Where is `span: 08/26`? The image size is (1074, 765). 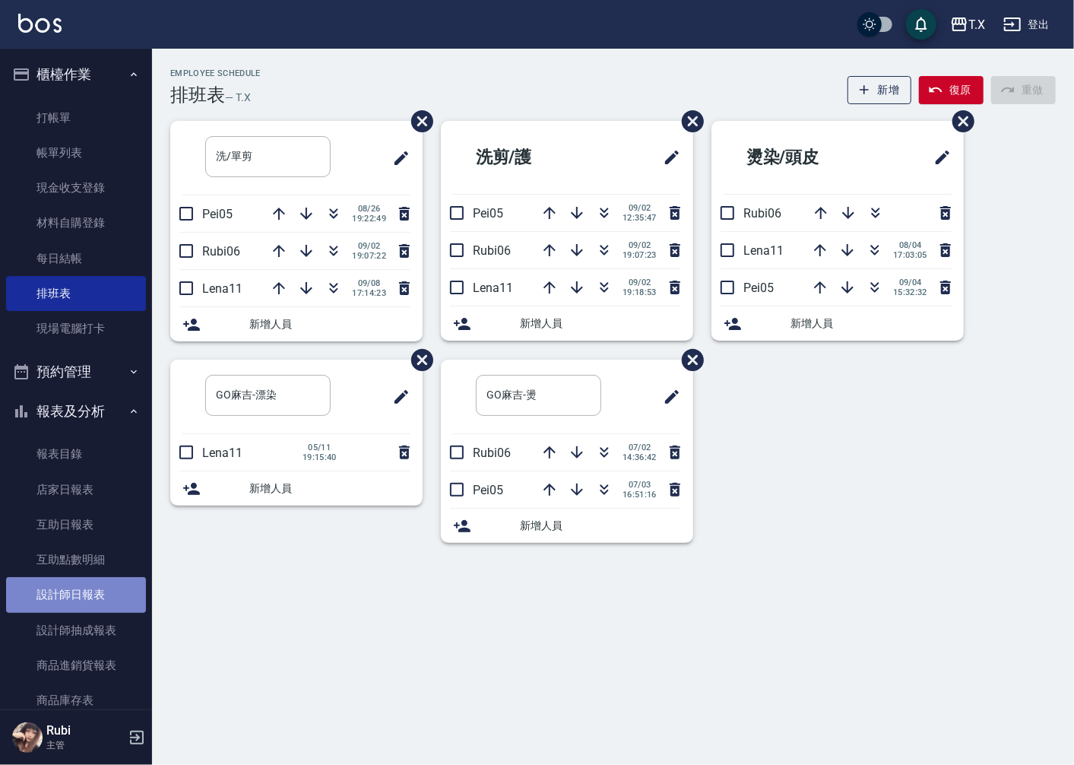 span: 08/26 is located at coordinates (369, 208).